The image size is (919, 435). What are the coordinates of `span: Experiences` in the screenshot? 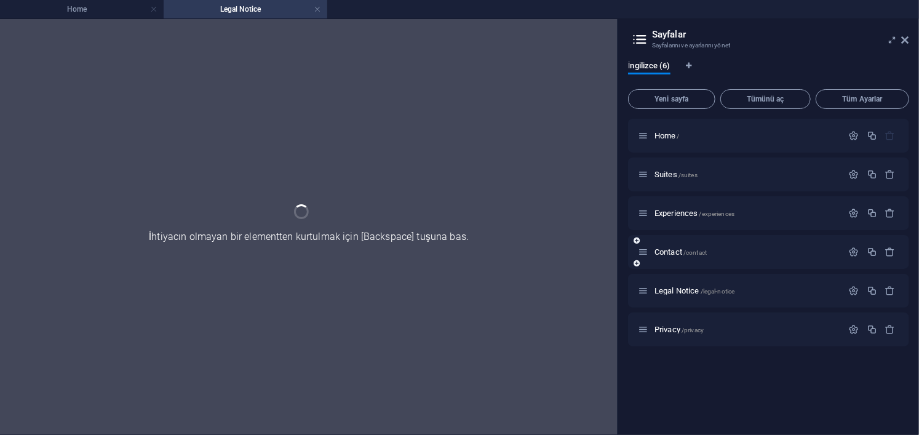 It's located at (695, 213).